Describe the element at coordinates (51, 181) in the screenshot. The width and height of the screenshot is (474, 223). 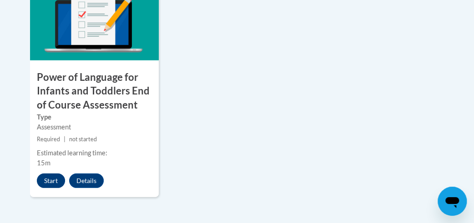
I see `button: Start` at that location.